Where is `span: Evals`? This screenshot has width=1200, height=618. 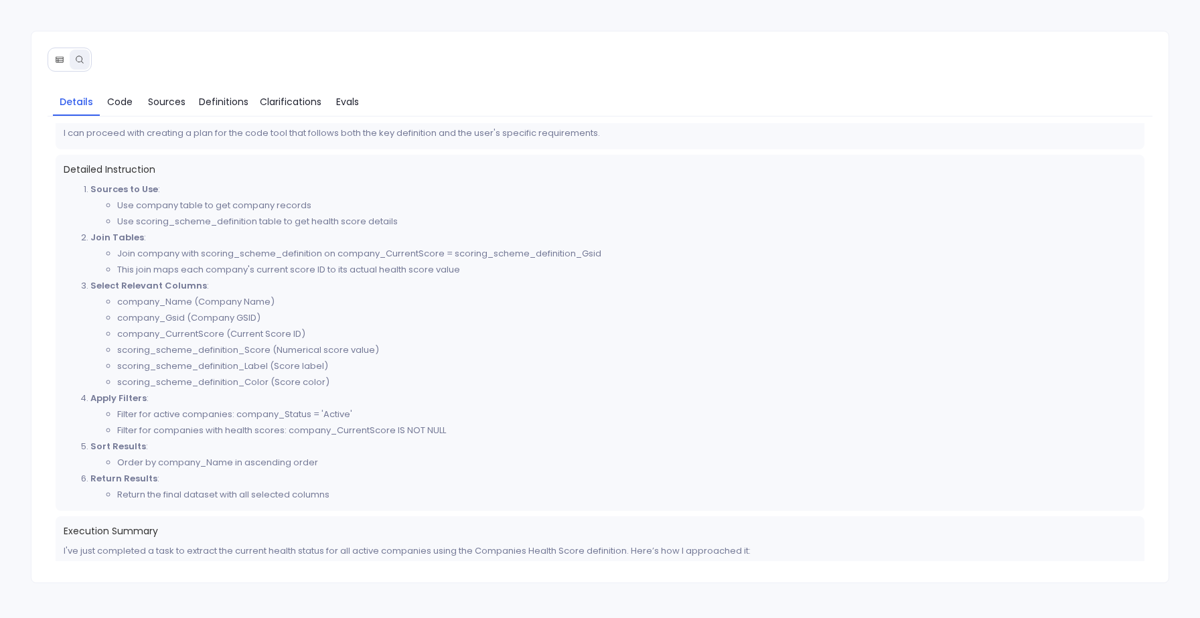
span: Evals is located at coordinates (348, 102).